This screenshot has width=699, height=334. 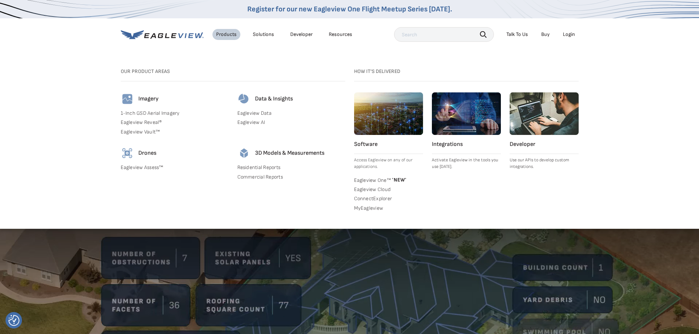 What do you see at coordinates (388, 180) in the screenshot?
I see `a: Eagleview One™ *NEW*` at bounding box center [388, 180].